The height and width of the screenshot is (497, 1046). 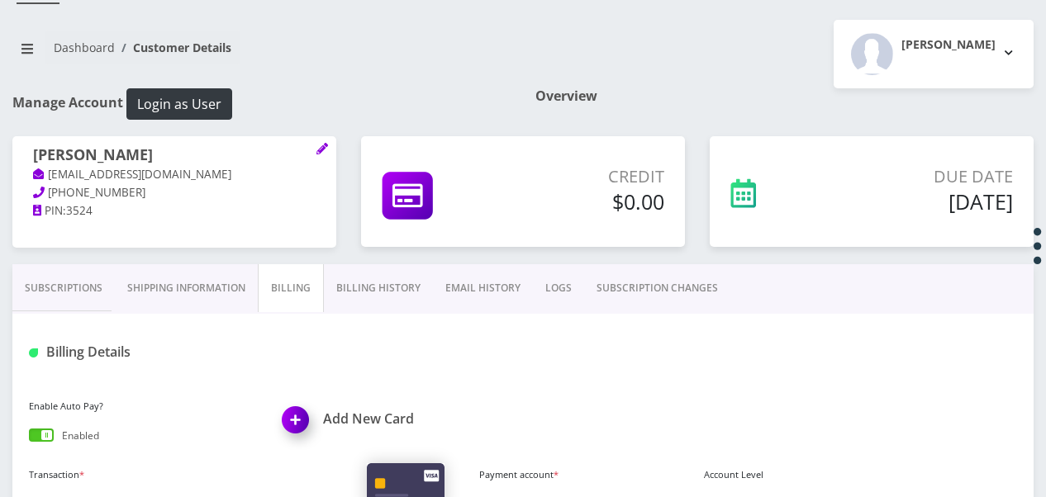 What do you see at coordinates (397, 419) in the screenshot?
I see `h1: Add New Card` at bounding box center [397, 419].